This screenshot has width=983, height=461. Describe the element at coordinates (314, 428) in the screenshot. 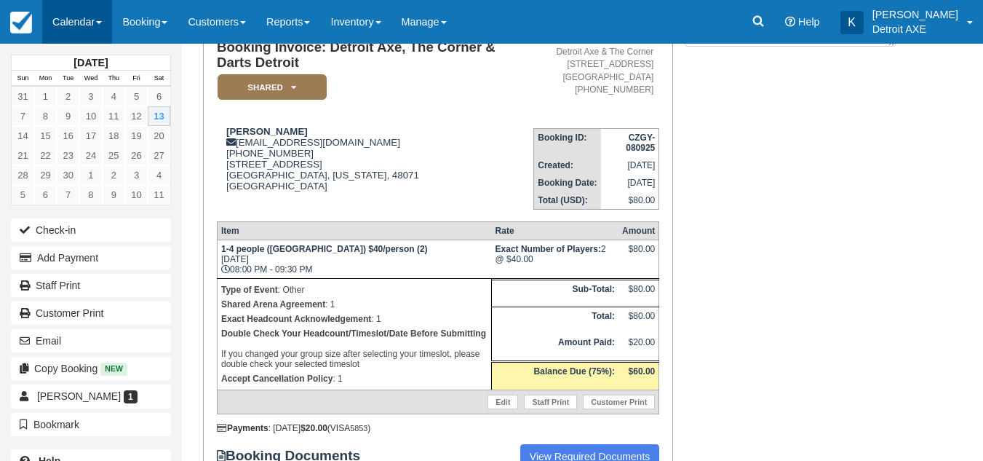

I see `strong: $20.00` at that location.